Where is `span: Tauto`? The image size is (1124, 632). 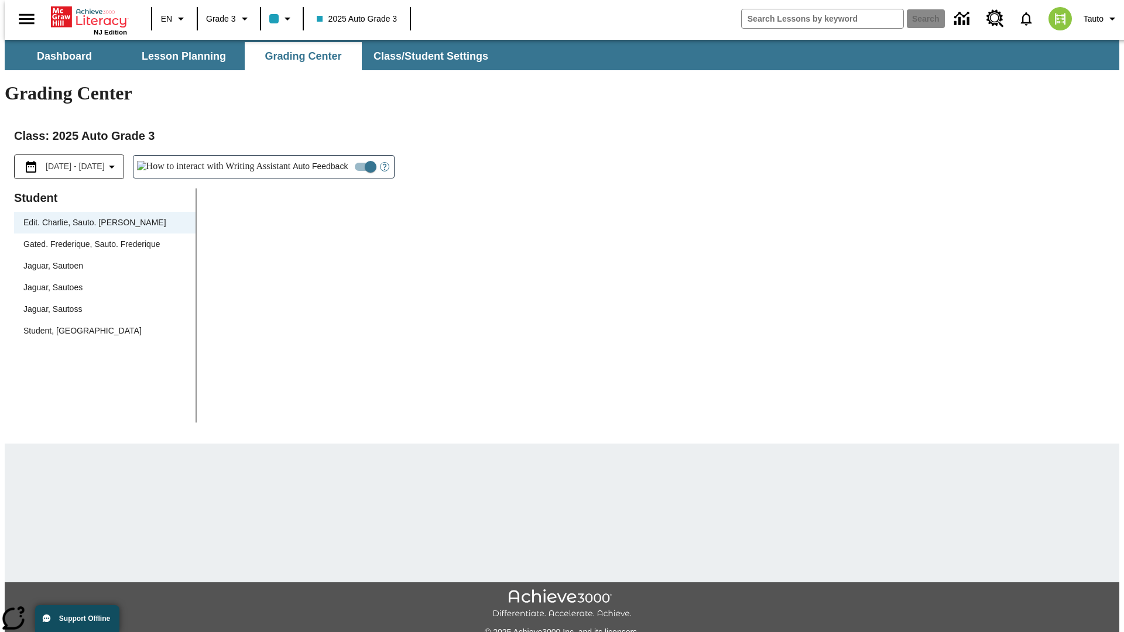
span: Tauto is located at coordinates (1093, 19).